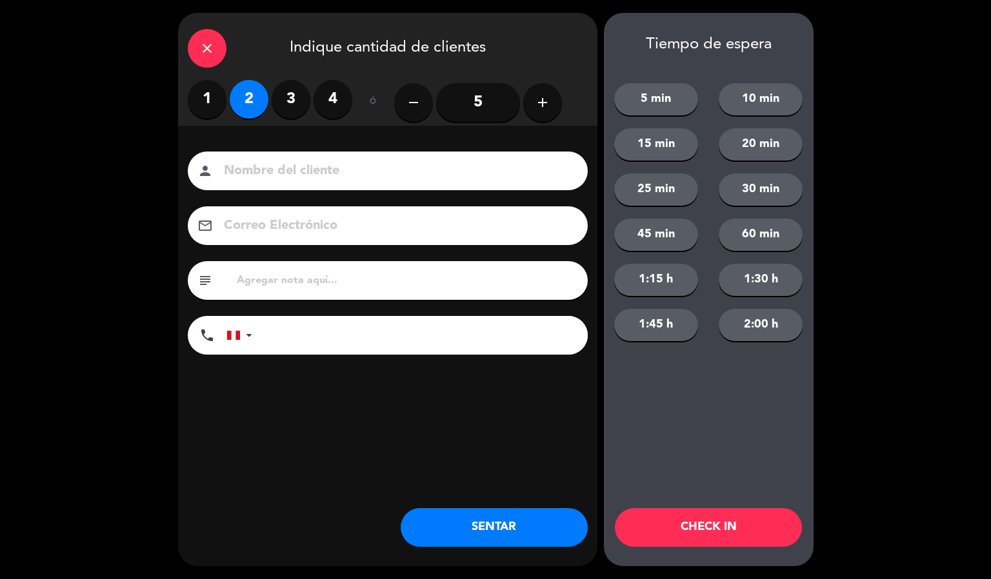 The height and width of the screenshot is (579, 991). Describe the element at coordinates (760, 280) in the screenshot. I see `button: 1:30 h` at that location.